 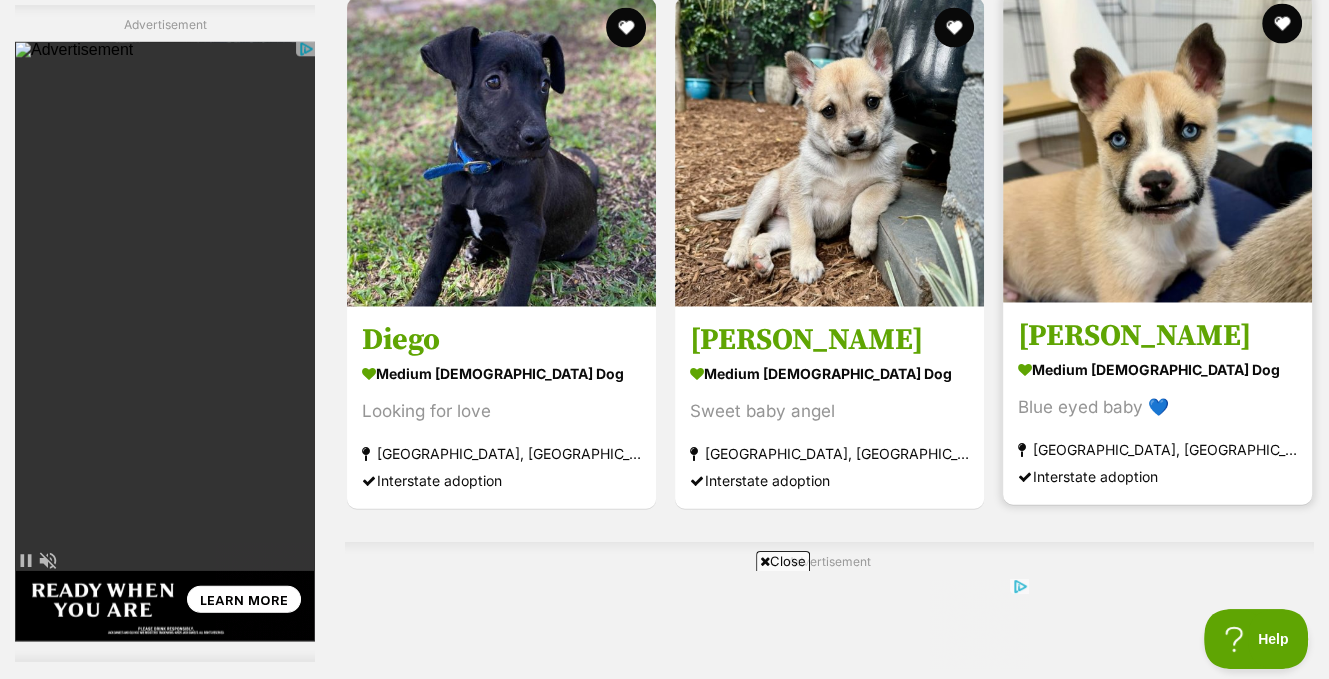 What do you see at coordinates (829, 412) in the screenshot?
I see `div: Sweet baby angel` at bounding box center [829, 412].